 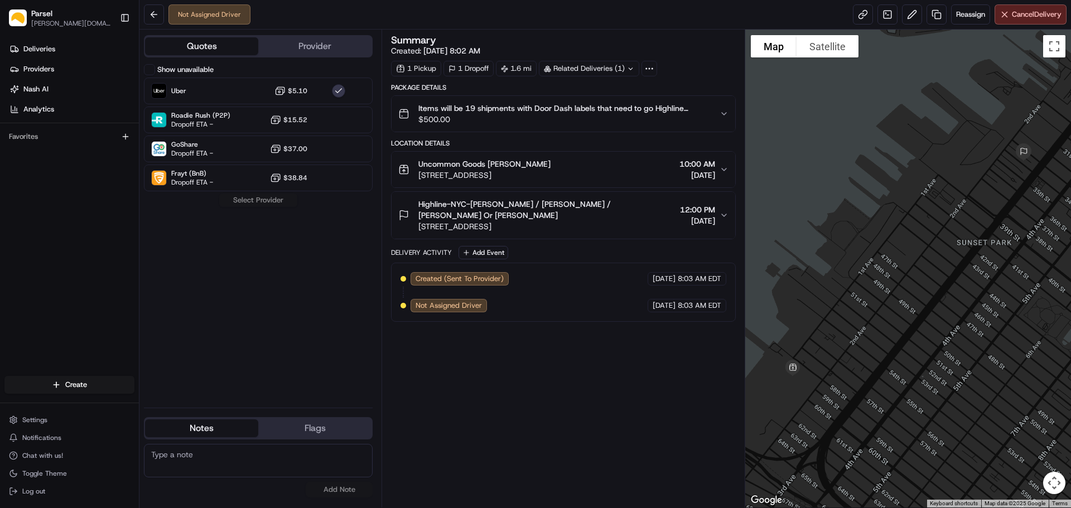 What do you see at coordinates (315, 428) in the screenshot?
I see `button: Flags` at bounding box center [315, 428].